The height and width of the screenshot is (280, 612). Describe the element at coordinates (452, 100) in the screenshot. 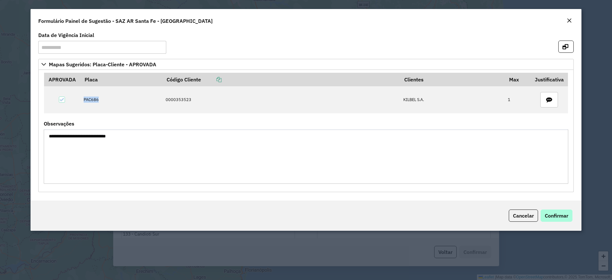

I see `td: KILBEL S.A.` at that location.